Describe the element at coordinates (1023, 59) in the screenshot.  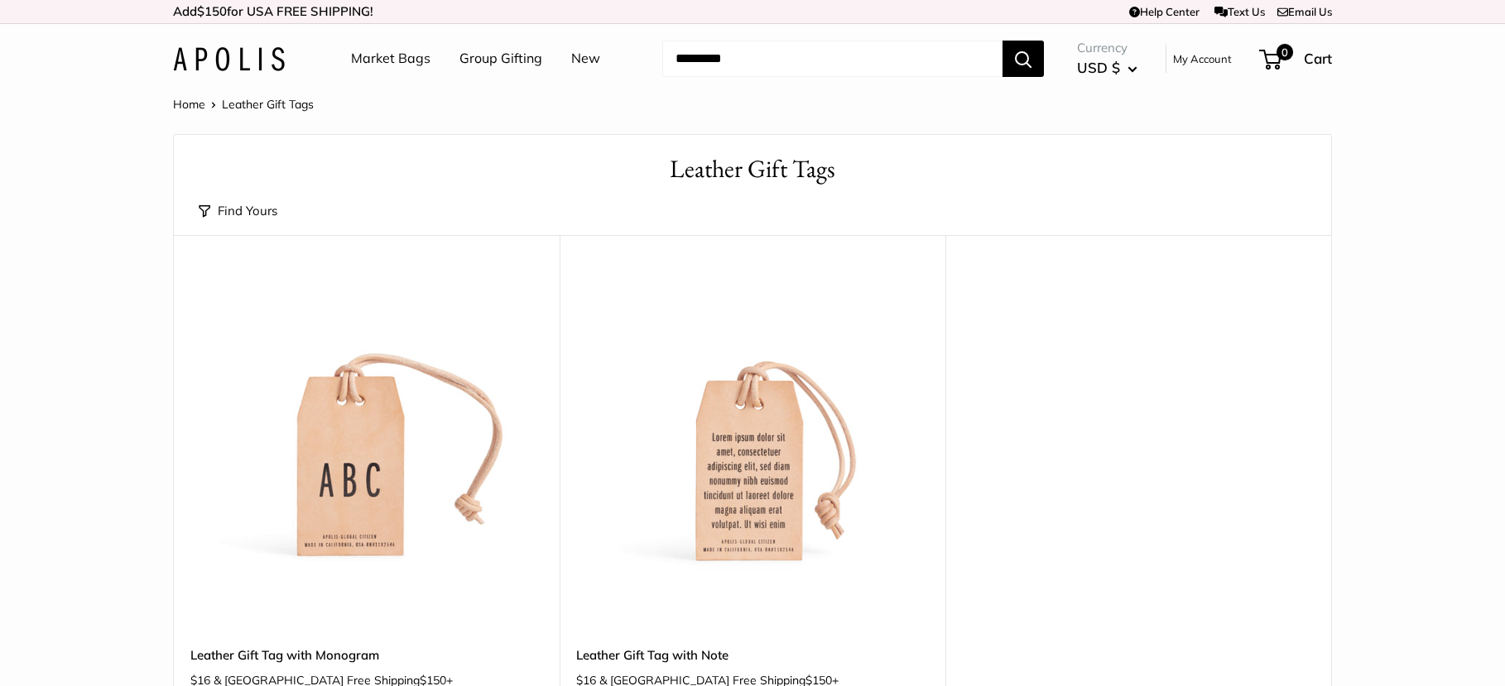
I see `button: Search` at that location.